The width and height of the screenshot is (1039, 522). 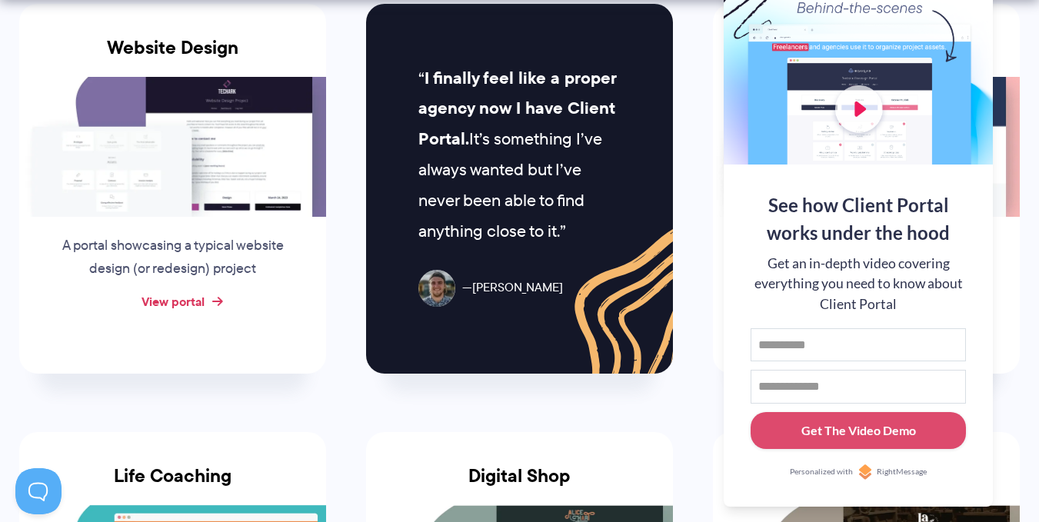 I want to click on span: RightMessage, so click(x=902, y=472).